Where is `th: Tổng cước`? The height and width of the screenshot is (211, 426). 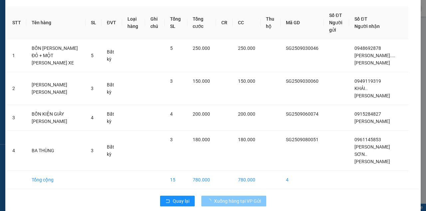 th: Tổng cước is located at coordinates (202, 23).